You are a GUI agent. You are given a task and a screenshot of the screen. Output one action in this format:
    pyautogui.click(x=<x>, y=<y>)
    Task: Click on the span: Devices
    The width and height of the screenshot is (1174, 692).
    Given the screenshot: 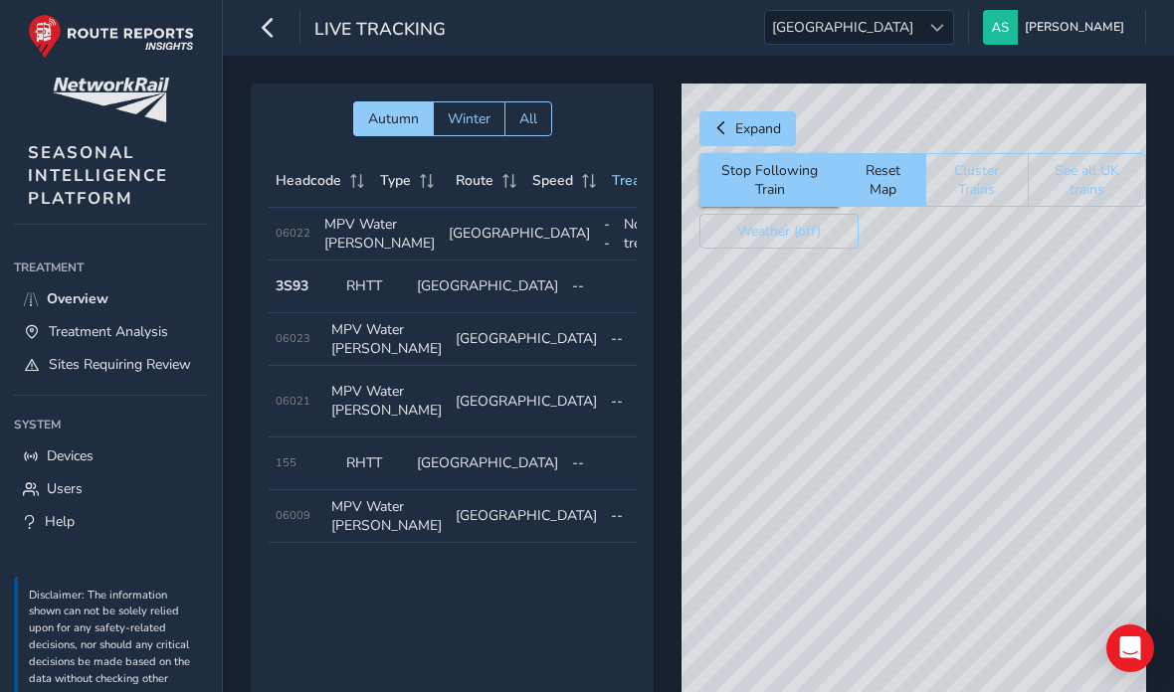 What is the action you would take?
    pyautogui.click(x=70, y=456)
    